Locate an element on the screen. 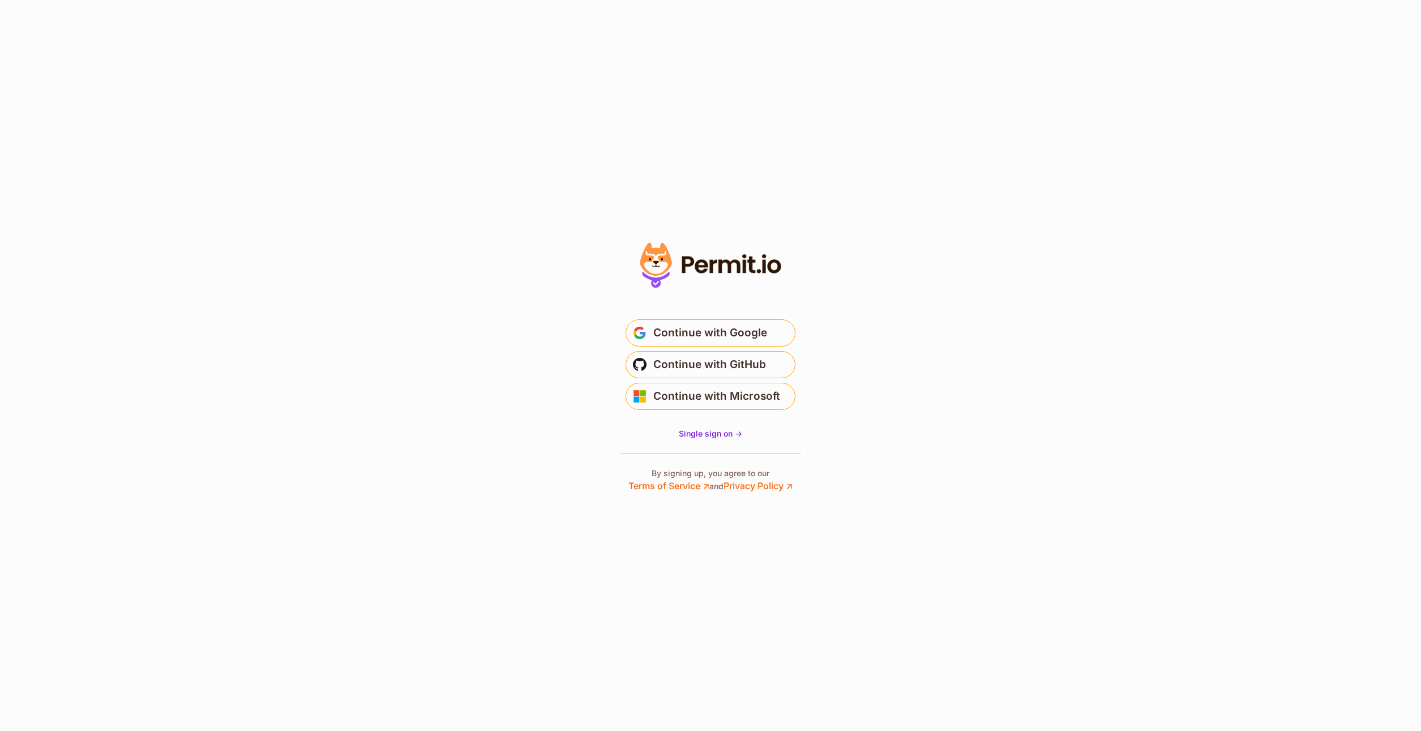  span: Continue with Google is located at coordinates (710, 333).